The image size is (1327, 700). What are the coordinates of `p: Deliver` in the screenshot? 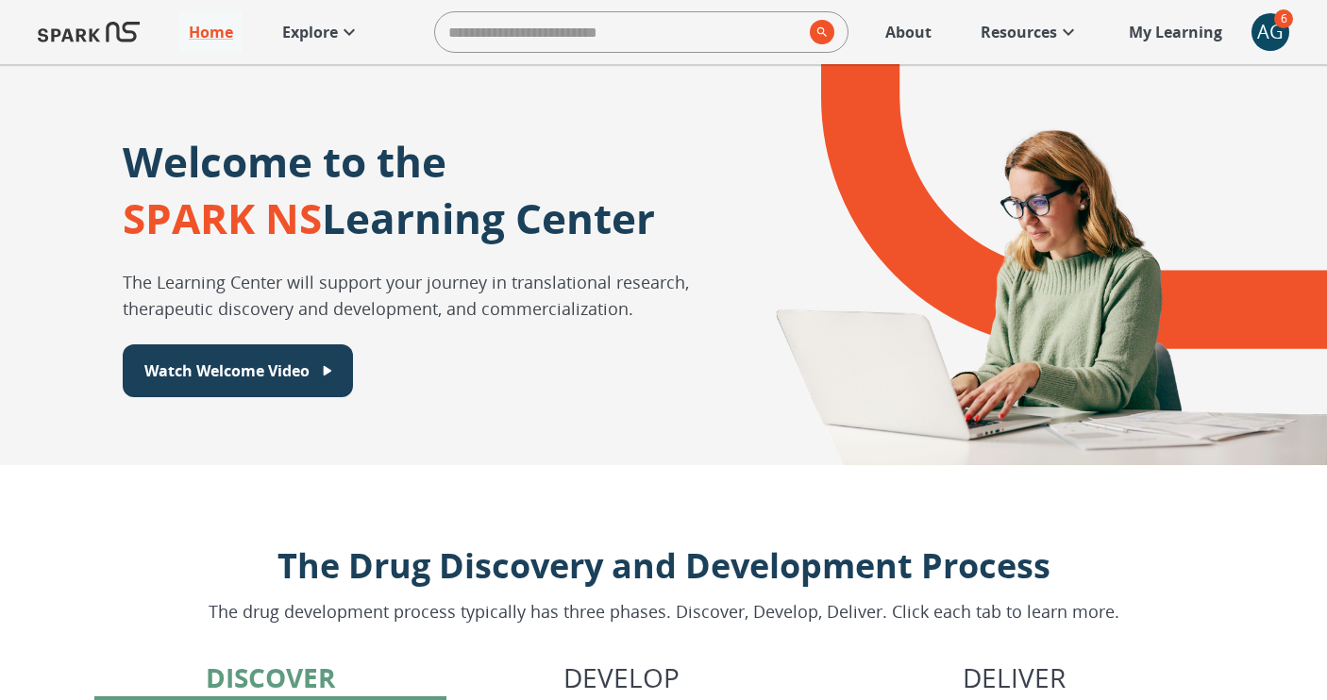 It's located at (1013, 677).